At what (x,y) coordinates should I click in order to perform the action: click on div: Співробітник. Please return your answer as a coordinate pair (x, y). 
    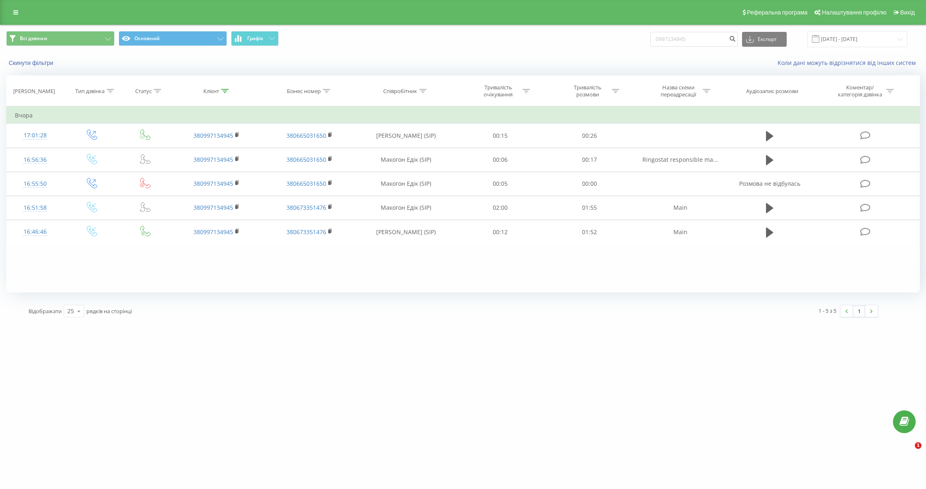
    Looking at the image, I should click on (400, 91).